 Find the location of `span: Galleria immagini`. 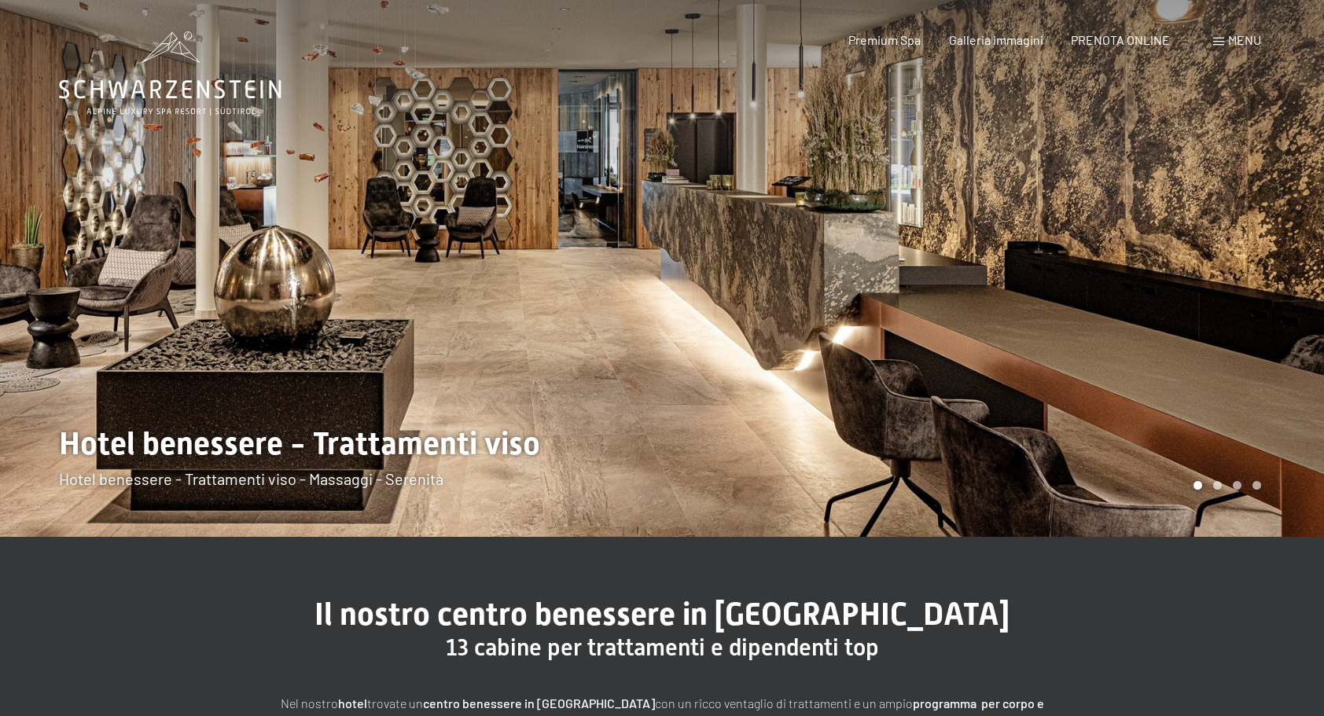

span: Galleria immagini is located at coordinates (996, 39).